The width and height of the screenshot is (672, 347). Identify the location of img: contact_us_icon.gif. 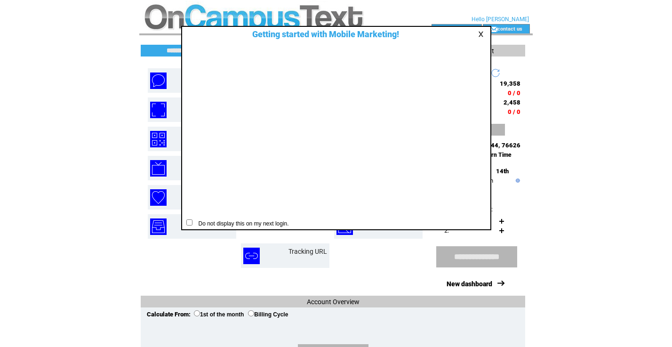
(494, 29).